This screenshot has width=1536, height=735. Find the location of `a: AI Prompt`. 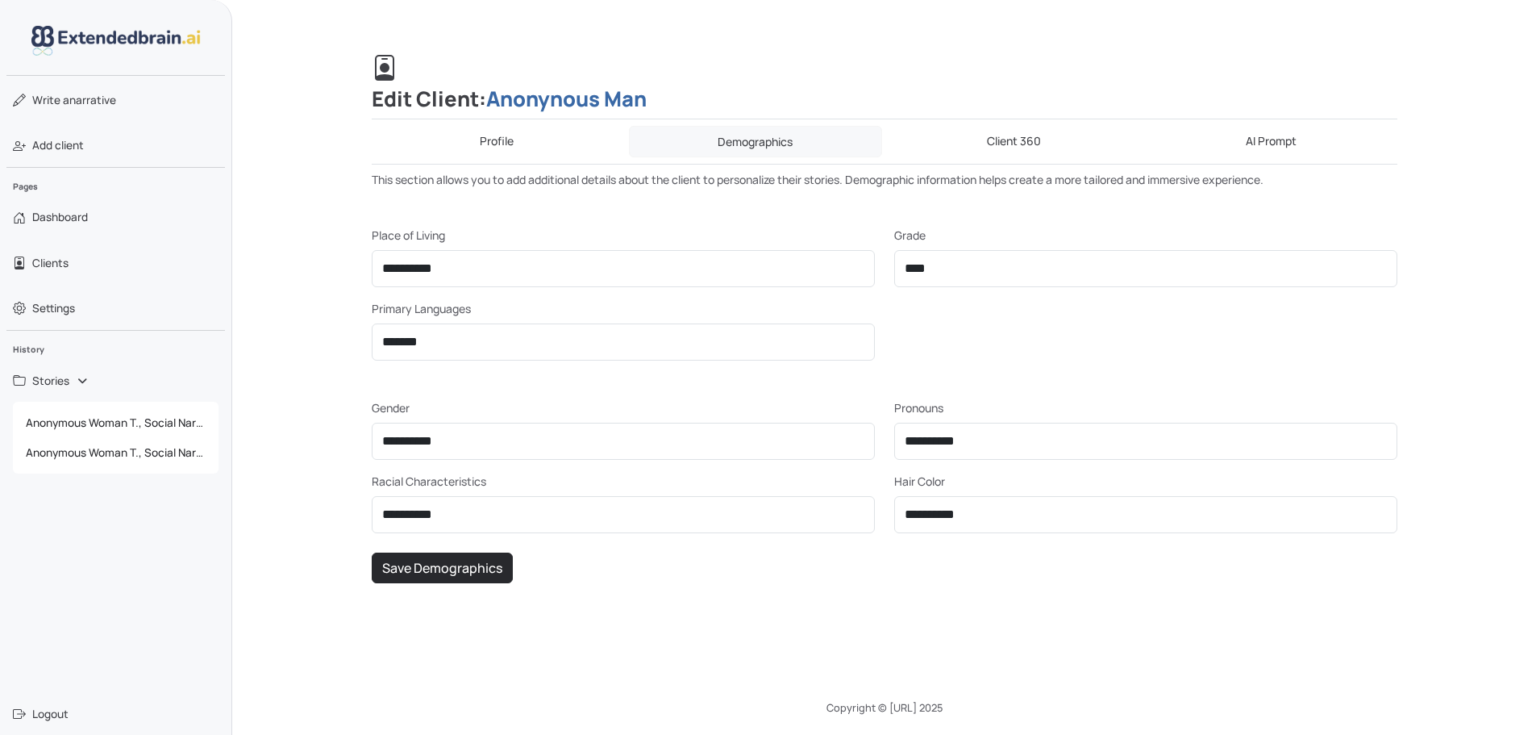

a: AI Prompt is located at coordinates (1272, 141).